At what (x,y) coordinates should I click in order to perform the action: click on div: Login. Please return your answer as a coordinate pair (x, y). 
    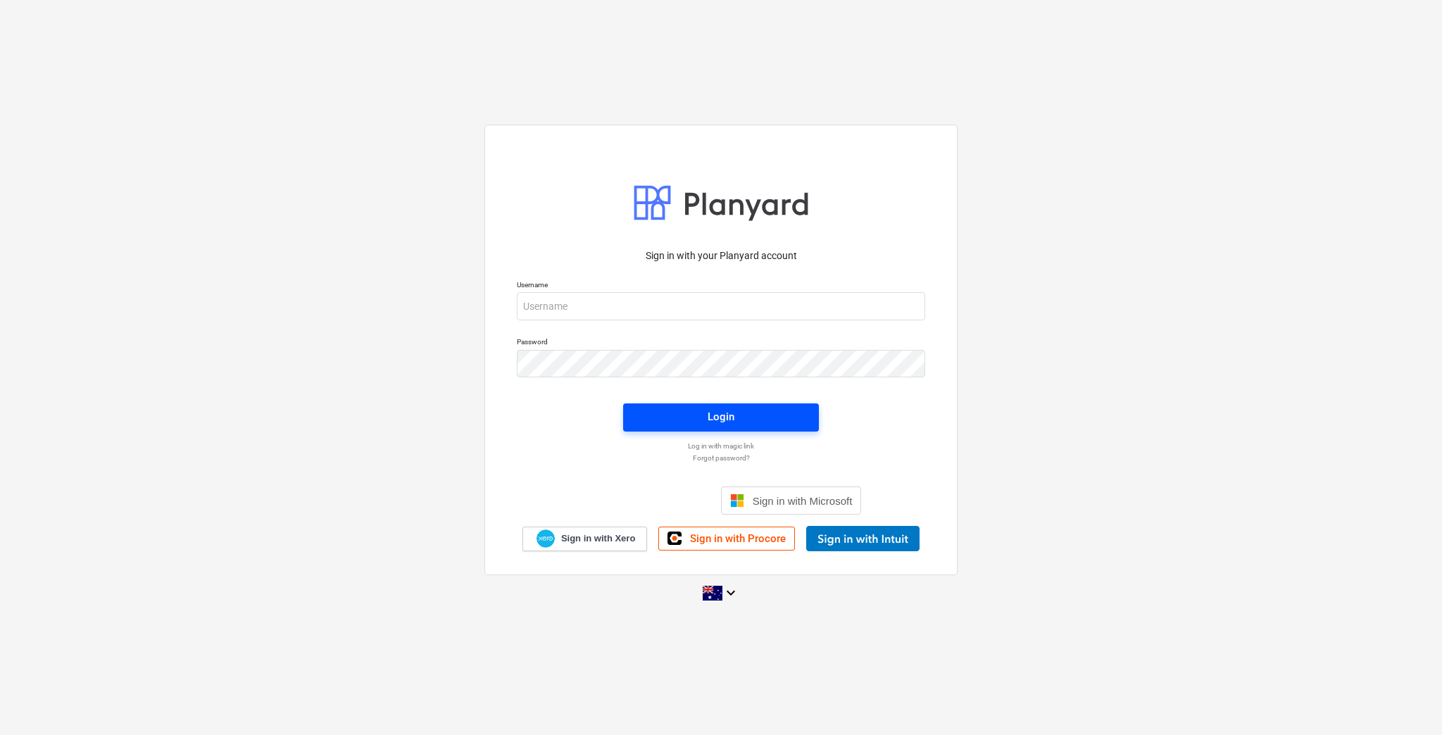
    Looking at the image, I should click on (721, 417).